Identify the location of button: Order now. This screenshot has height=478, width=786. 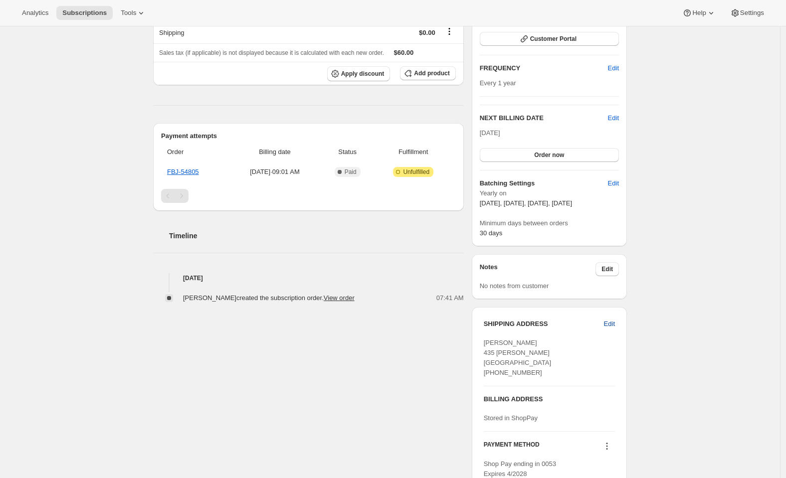
(549, 155).